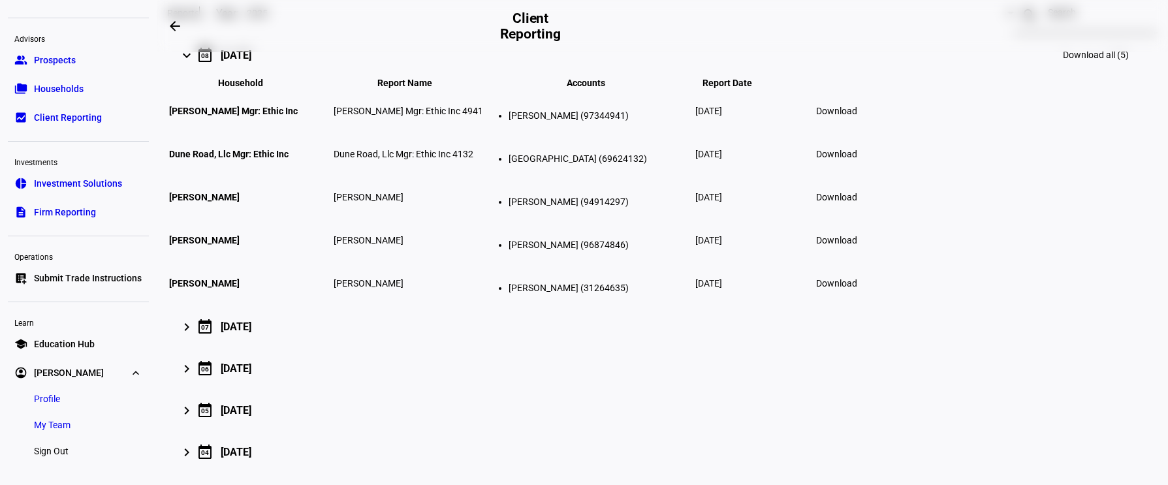 Image resolution: width=1168 pixels, height=485 pixels. What do you see at coordinates (64, 344) in the screenshot?
I see `span: Education Hub` at bounding box center [64, 344].